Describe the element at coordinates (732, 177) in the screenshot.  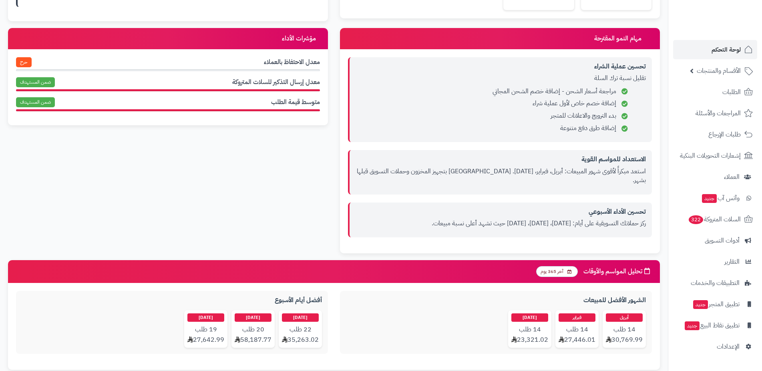
I see `span: العملاء` at that location.